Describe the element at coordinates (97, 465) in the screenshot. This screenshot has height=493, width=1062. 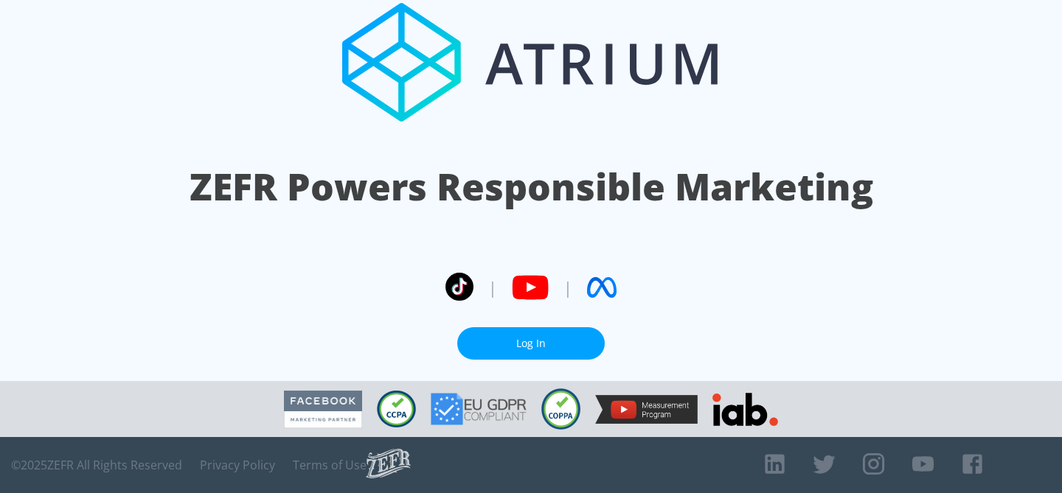
I see `span: © 2025 ZEFR All Rights Reserved` at that location.